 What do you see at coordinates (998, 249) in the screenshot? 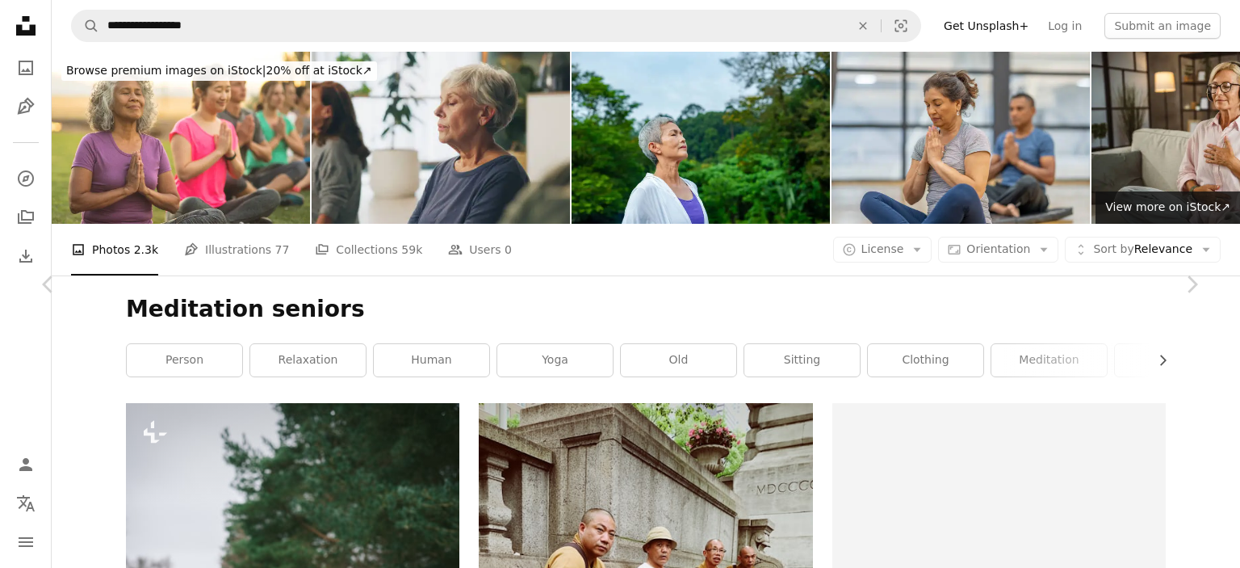
I see `span: Orientation` at bounding box center [998, 249].